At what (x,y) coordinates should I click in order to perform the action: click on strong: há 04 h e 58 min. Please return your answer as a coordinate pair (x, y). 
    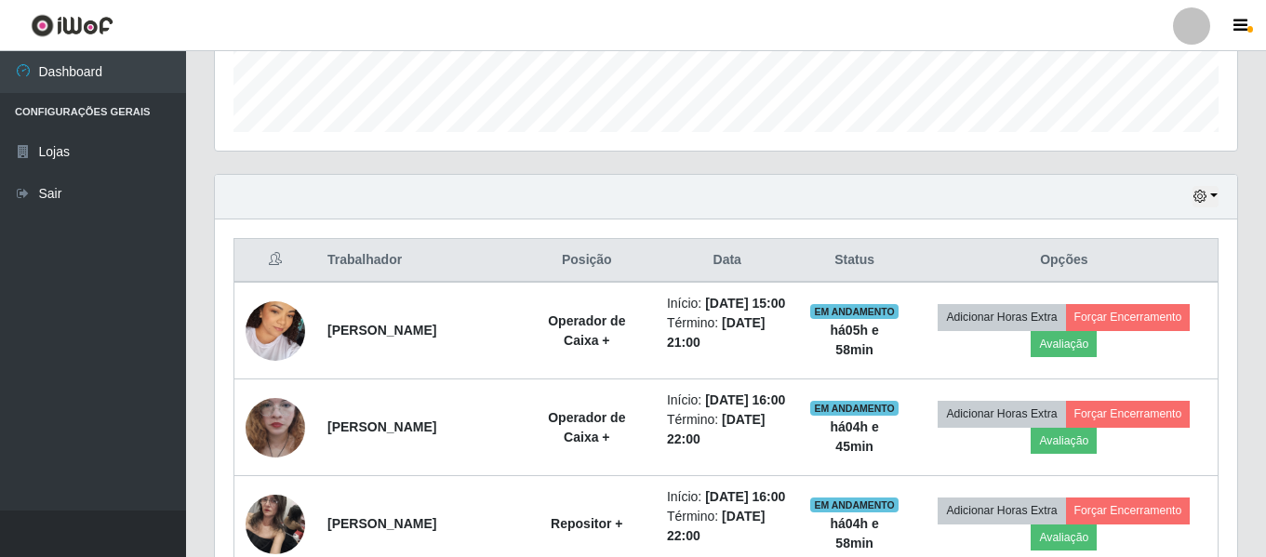
    Looking at the image, I should click on (855, 533).